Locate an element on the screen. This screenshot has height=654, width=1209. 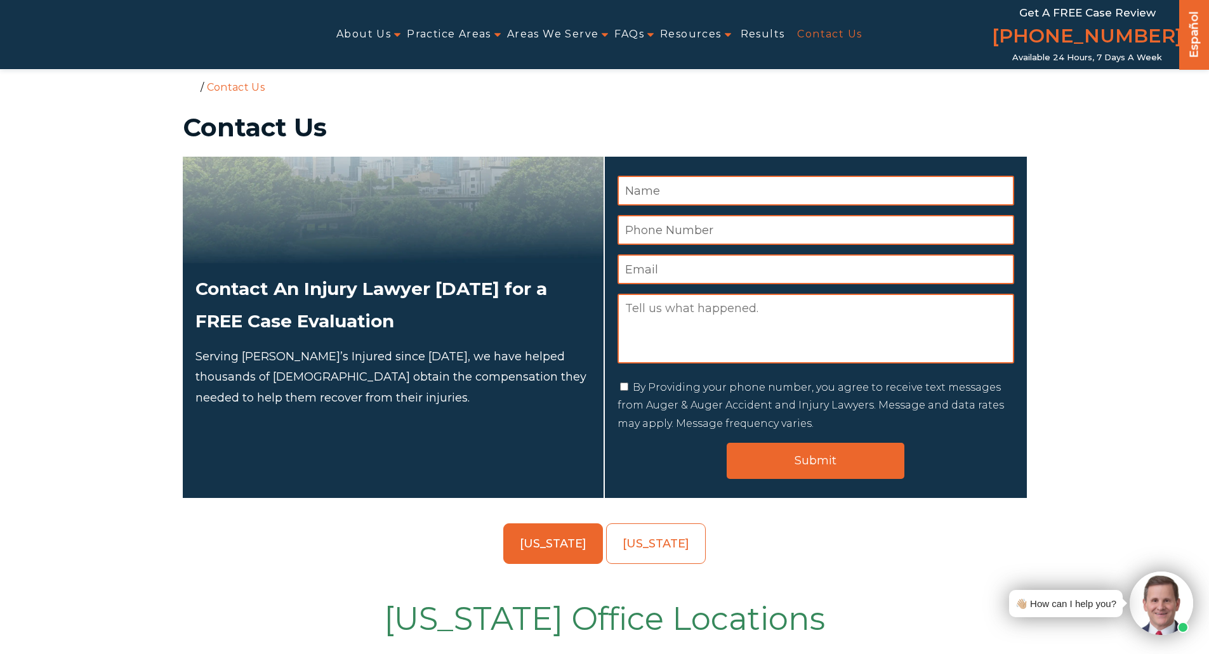
a: FAQs is located at coordinates (629, 34).